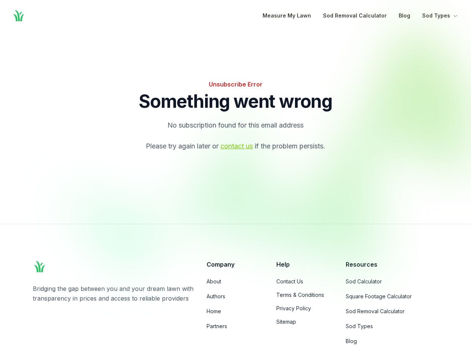  What do you see at coordinates (392, 326) in the screenshot?
I see `a: Sod Types` at bounding box center [392, 326].